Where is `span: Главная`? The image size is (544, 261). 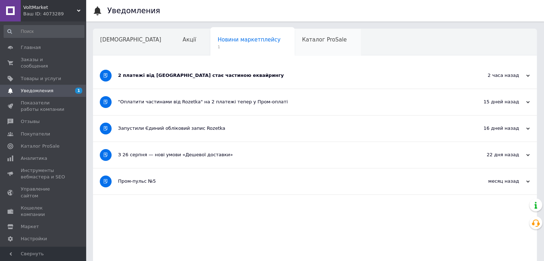 span: Главная is located at coordinates (31, 48).